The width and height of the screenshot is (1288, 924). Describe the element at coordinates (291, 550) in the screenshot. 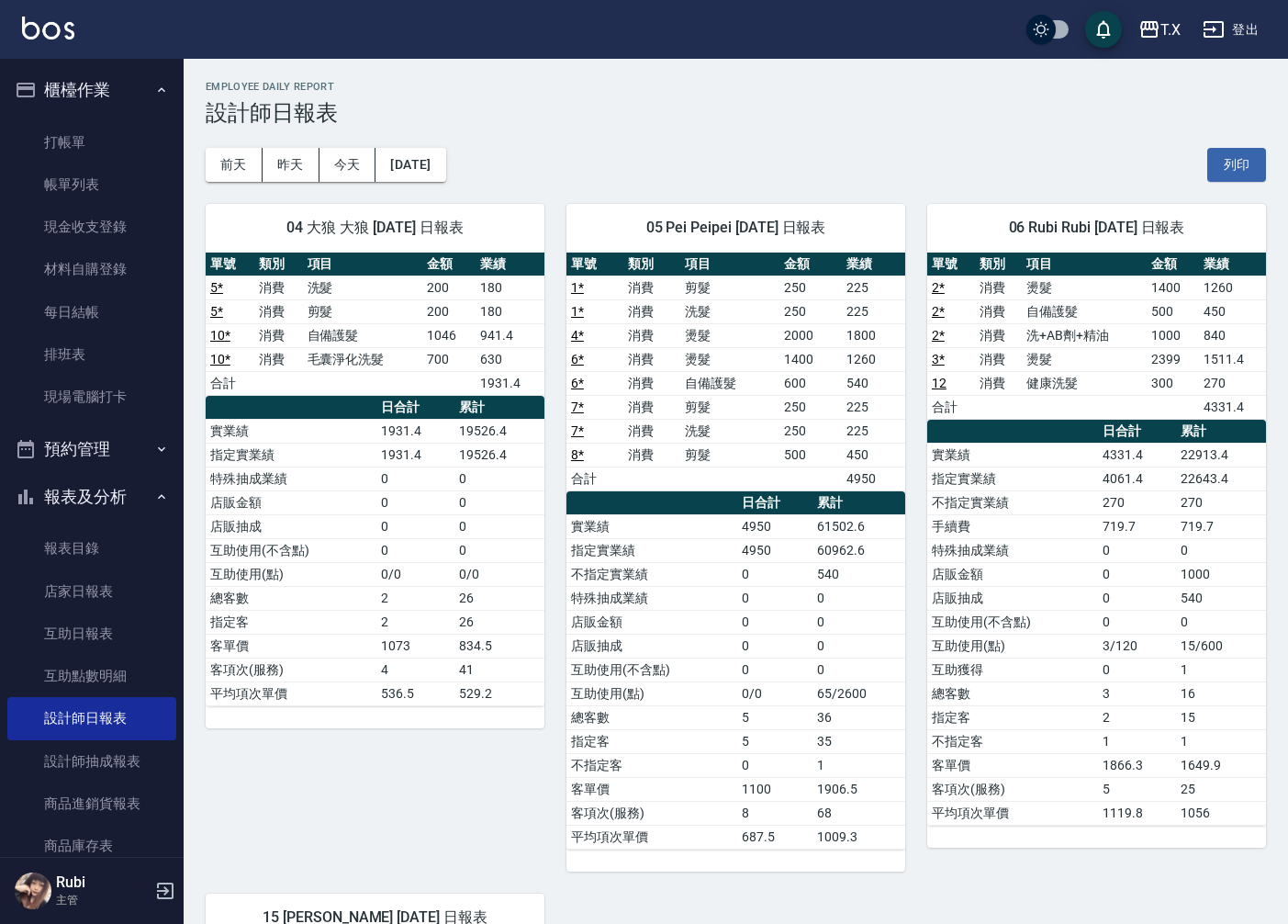

I see `td: 互助使用(不含點)` at that location.